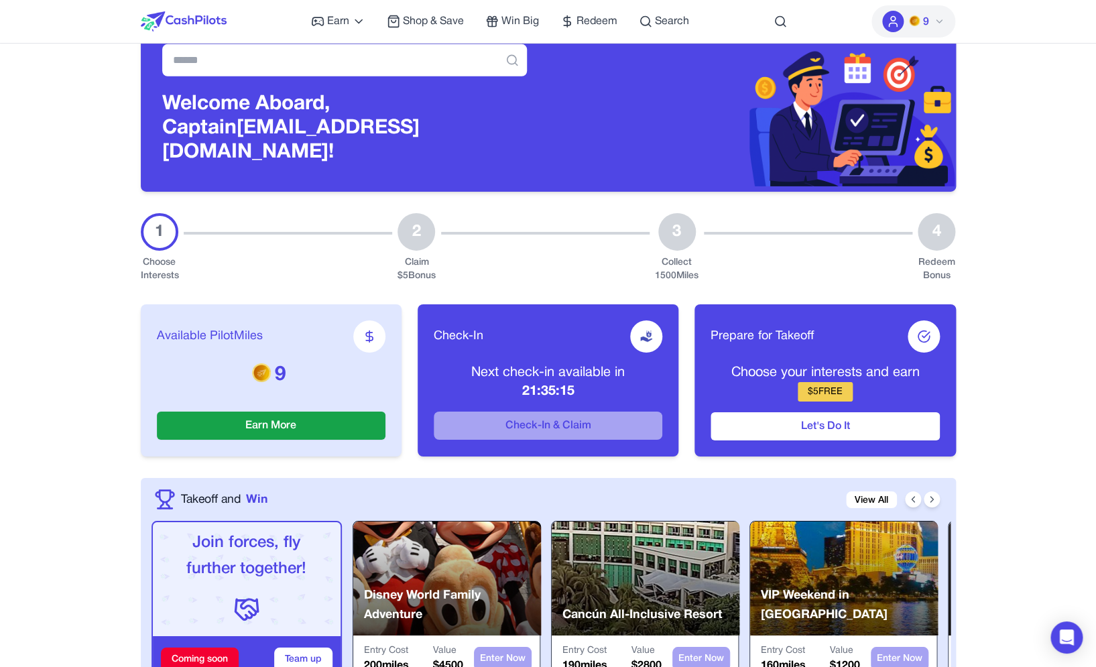 Image resolution: width=1096 pixels, height=667 pixels. What do you see at coordinates (452, 605) in the screenshot?
I see `p: Disney World Family Adventure` at bounding box center [452, 605].